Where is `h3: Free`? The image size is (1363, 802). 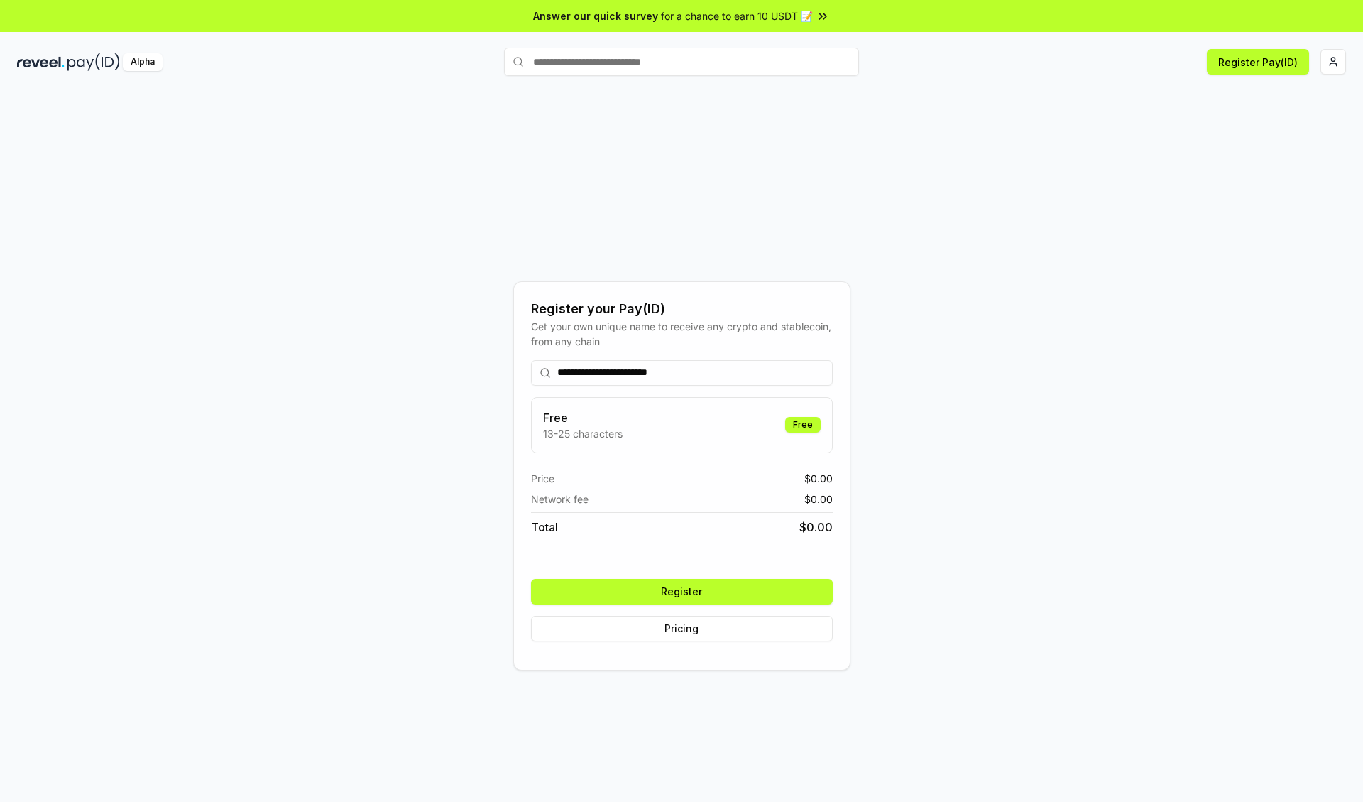
h3: Free is located at coordinates (583, 417).